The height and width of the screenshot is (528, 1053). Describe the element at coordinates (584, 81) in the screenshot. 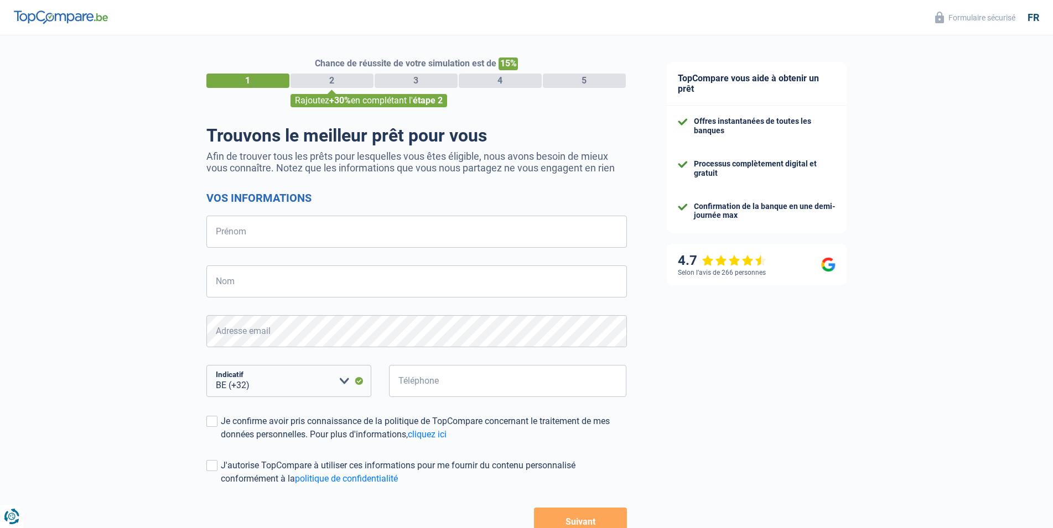

I see `div: 5` at that location.